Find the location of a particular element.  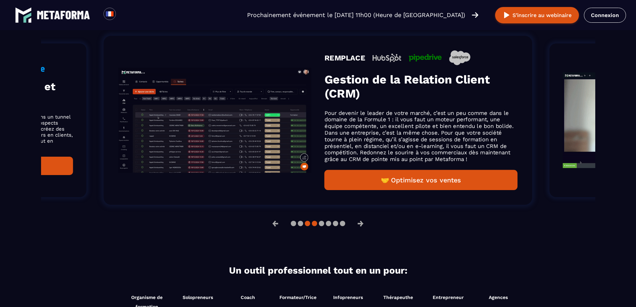

span: Entrepreneur is located at coordinates (448, 297).